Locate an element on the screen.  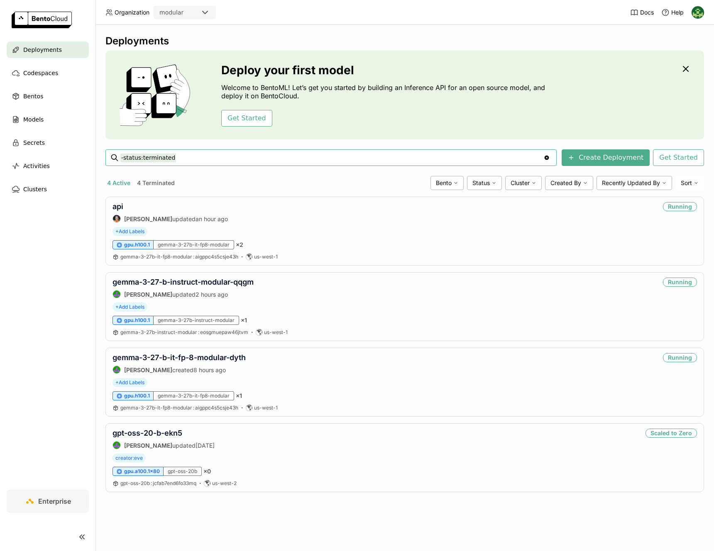
a: Clusters is located at coordinates (48, 189).